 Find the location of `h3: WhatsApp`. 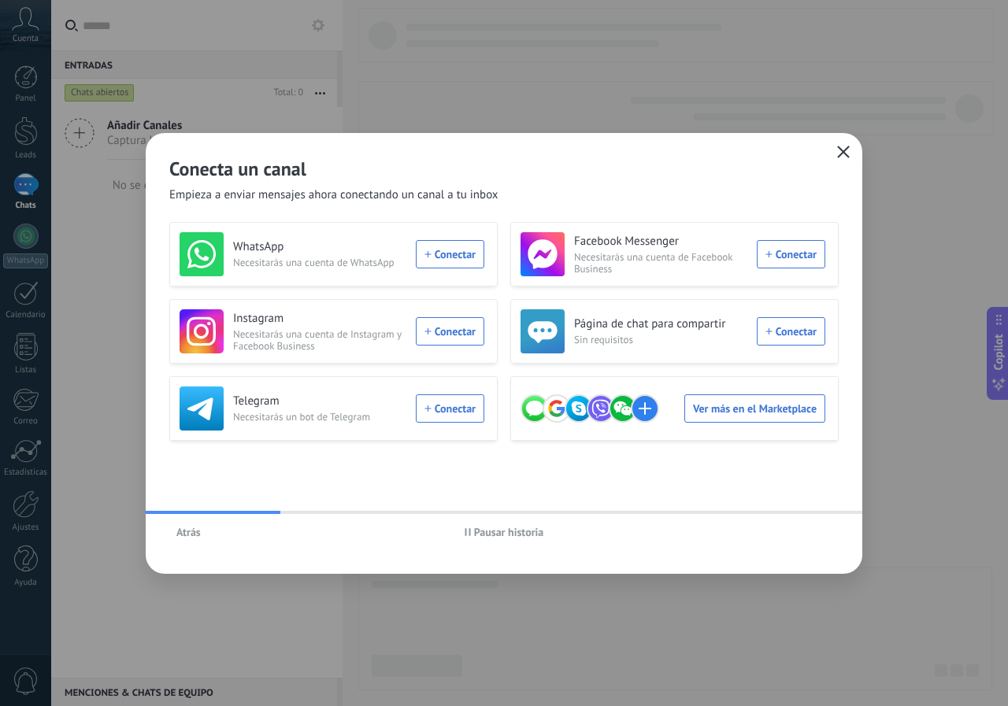

h3: WhatsApp is located at coordinates (320, 247).